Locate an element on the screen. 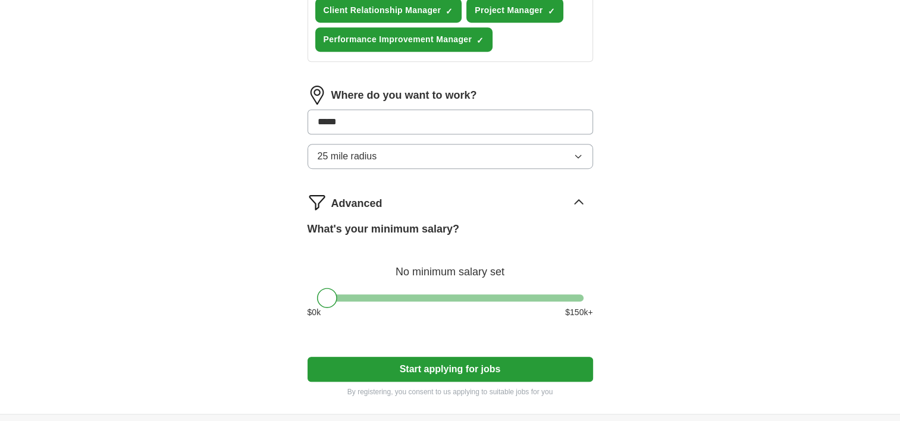  p: By registering, you consent to us applying to suitable jobs for you is located at coordinates (450, 392).